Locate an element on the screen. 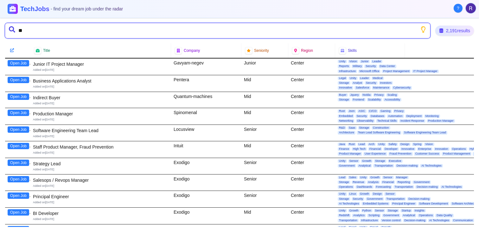 The width and height of the screenshot is (479, 232). span: Analyst is located at coordinates (358, 83).